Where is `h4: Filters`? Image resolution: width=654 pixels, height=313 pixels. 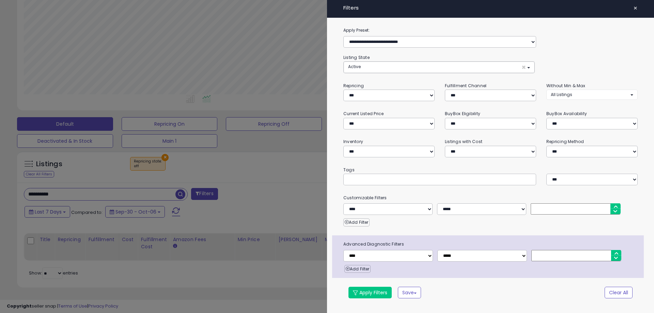 h4: Filters is located at coordinates (490, 8).